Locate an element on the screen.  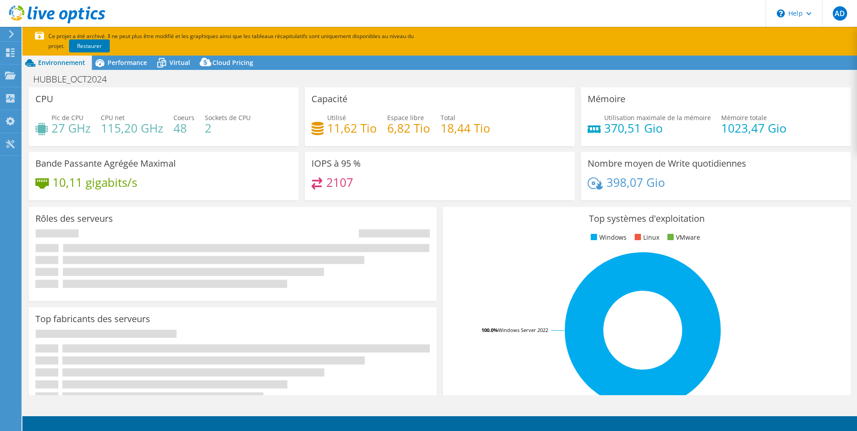
h3: Mémoire is located at coordinates (606, 99).